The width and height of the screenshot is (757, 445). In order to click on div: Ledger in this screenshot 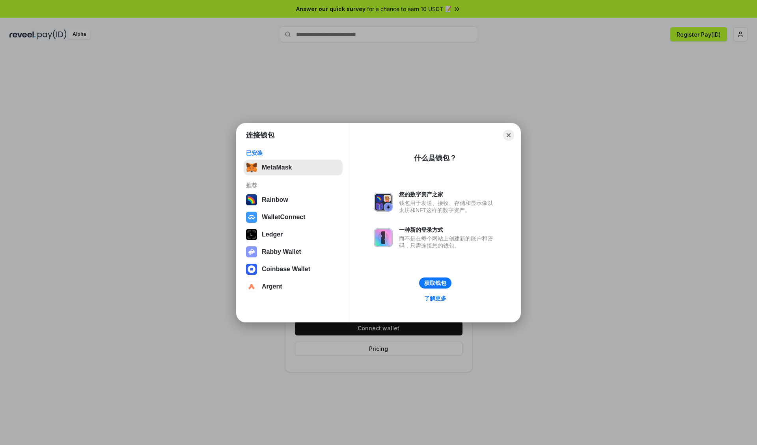, I will do `click(272, 235)`.